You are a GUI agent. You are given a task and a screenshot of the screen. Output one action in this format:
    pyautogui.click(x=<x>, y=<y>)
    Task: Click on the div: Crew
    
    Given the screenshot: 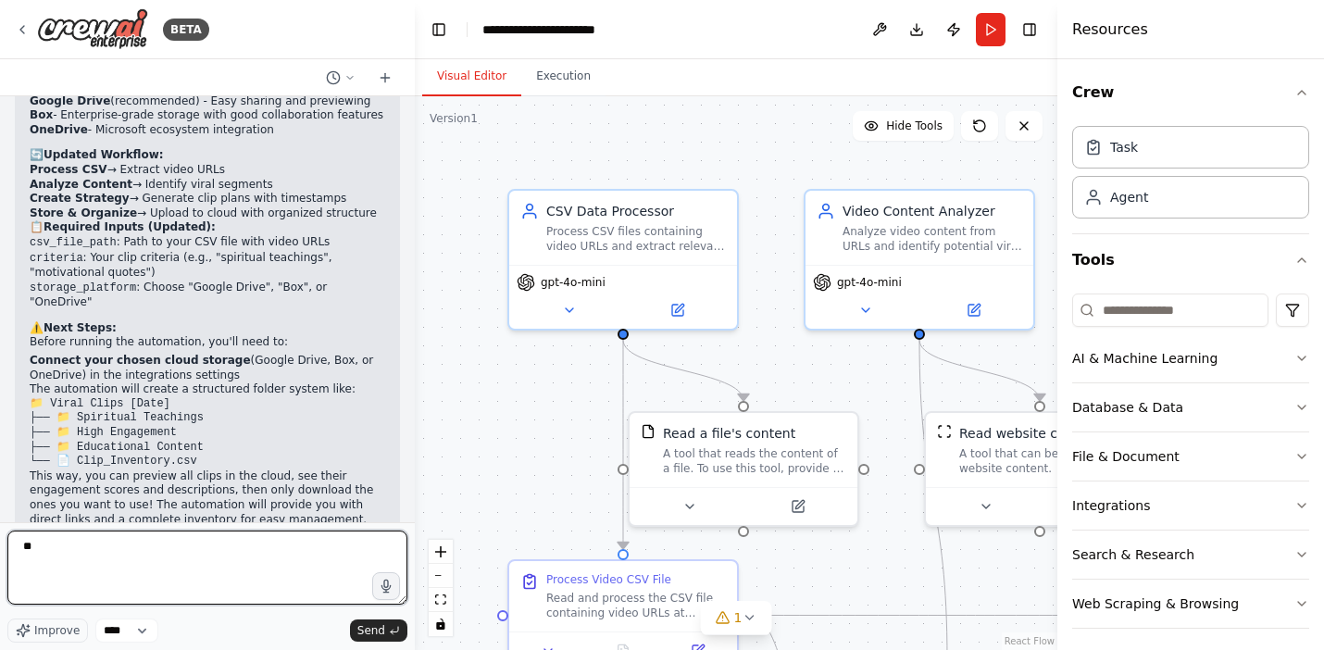 What is the action you would take?
    pyautogui.click(x=1191, y=176)
    